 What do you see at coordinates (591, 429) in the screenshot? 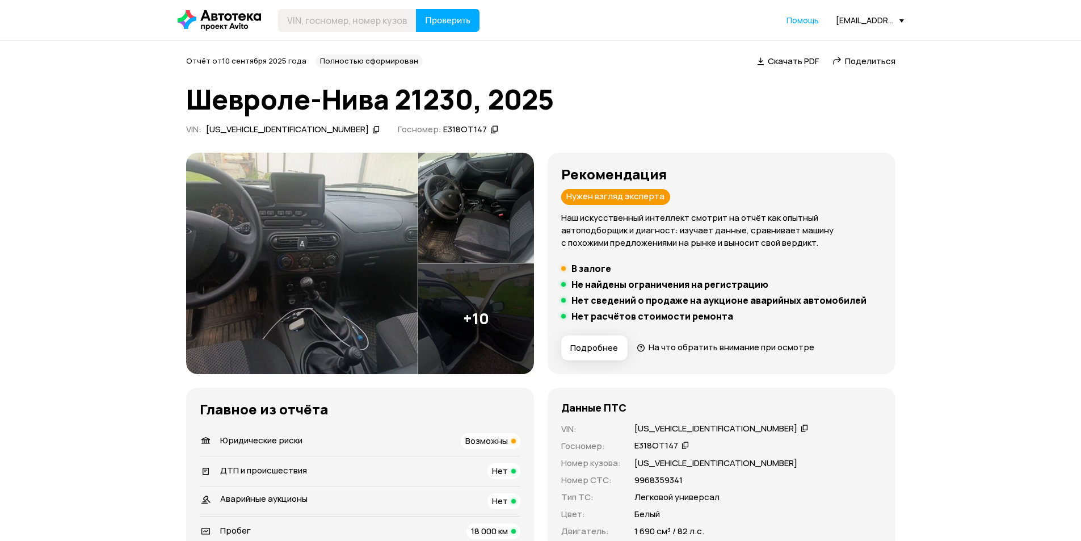
I see `p: VIN :` at bounding box center [591, 429].